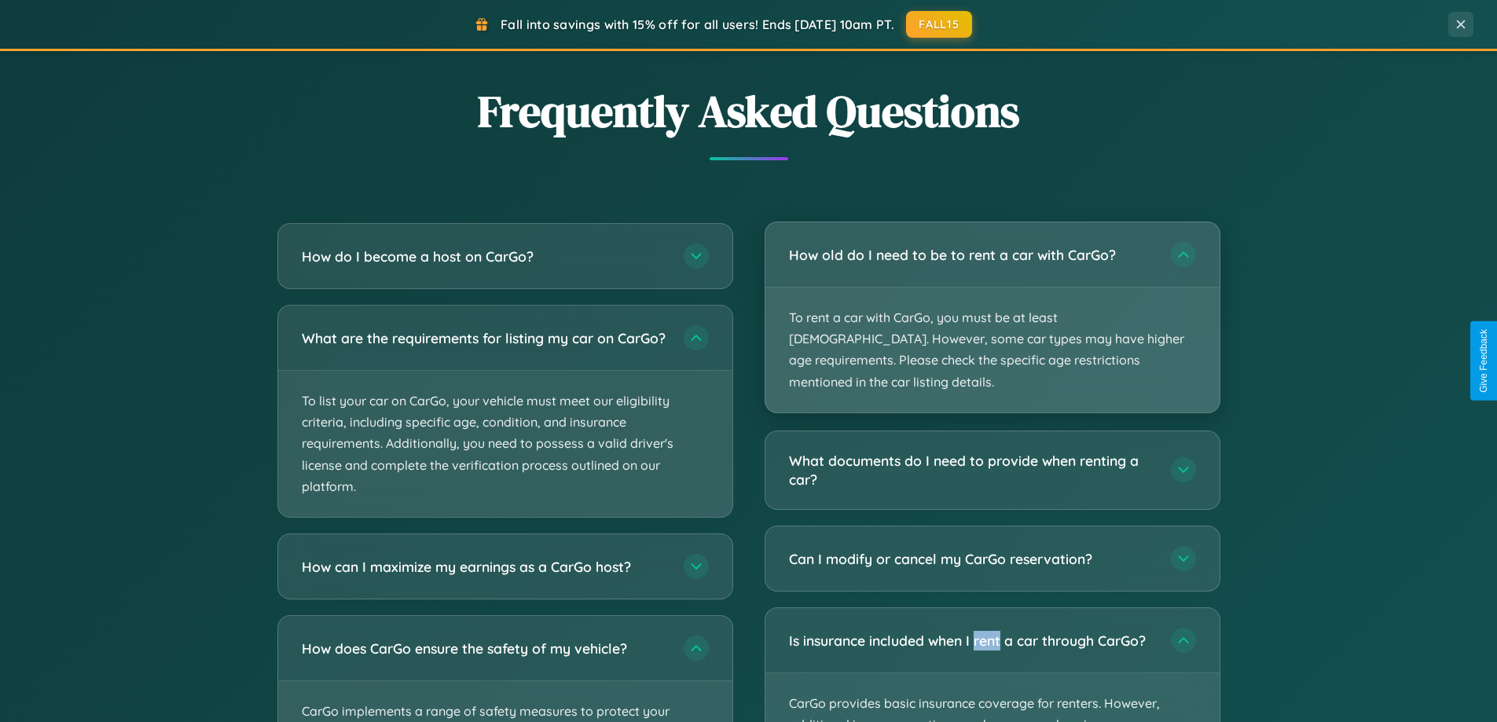  What do you see at coordinates (505, 444) in the screenshot?
I see `p: To list your car on CarGo, your vehicle must meet our eligibility criteria, including specific ag...` at bounding box center [505, 444].